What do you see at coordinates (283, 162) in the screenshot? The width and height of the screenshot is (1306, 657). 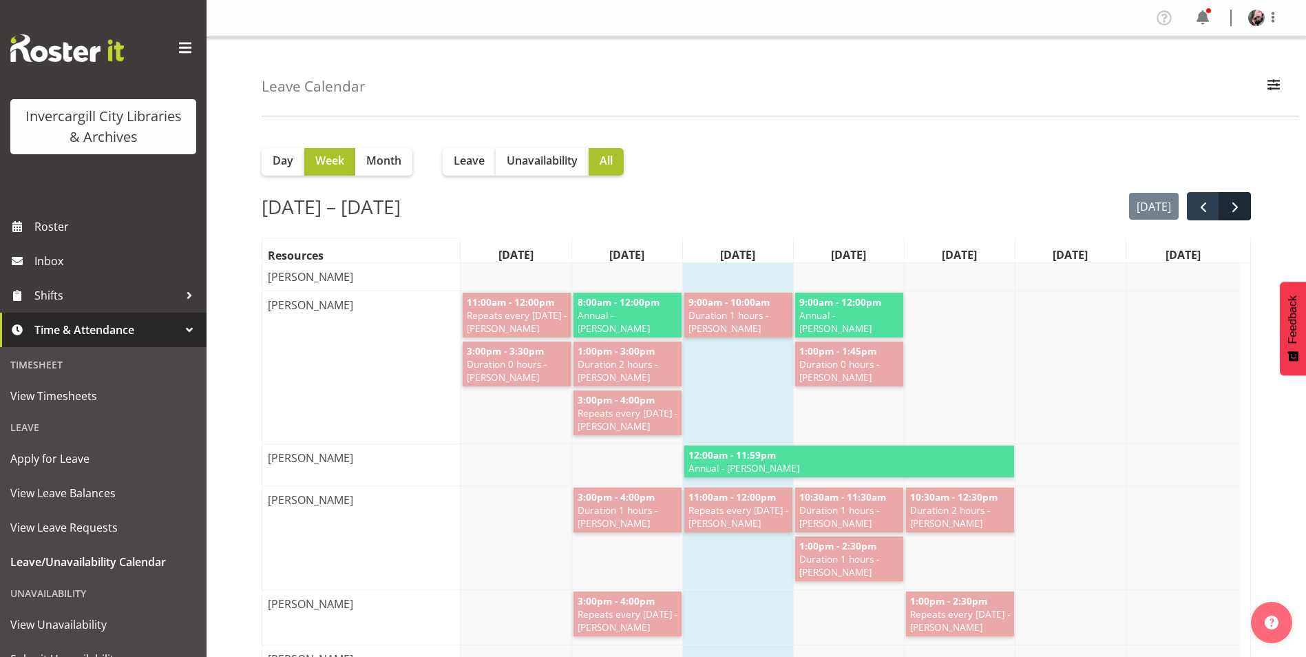 I see `button: Day` at bounding box center [283, 162].